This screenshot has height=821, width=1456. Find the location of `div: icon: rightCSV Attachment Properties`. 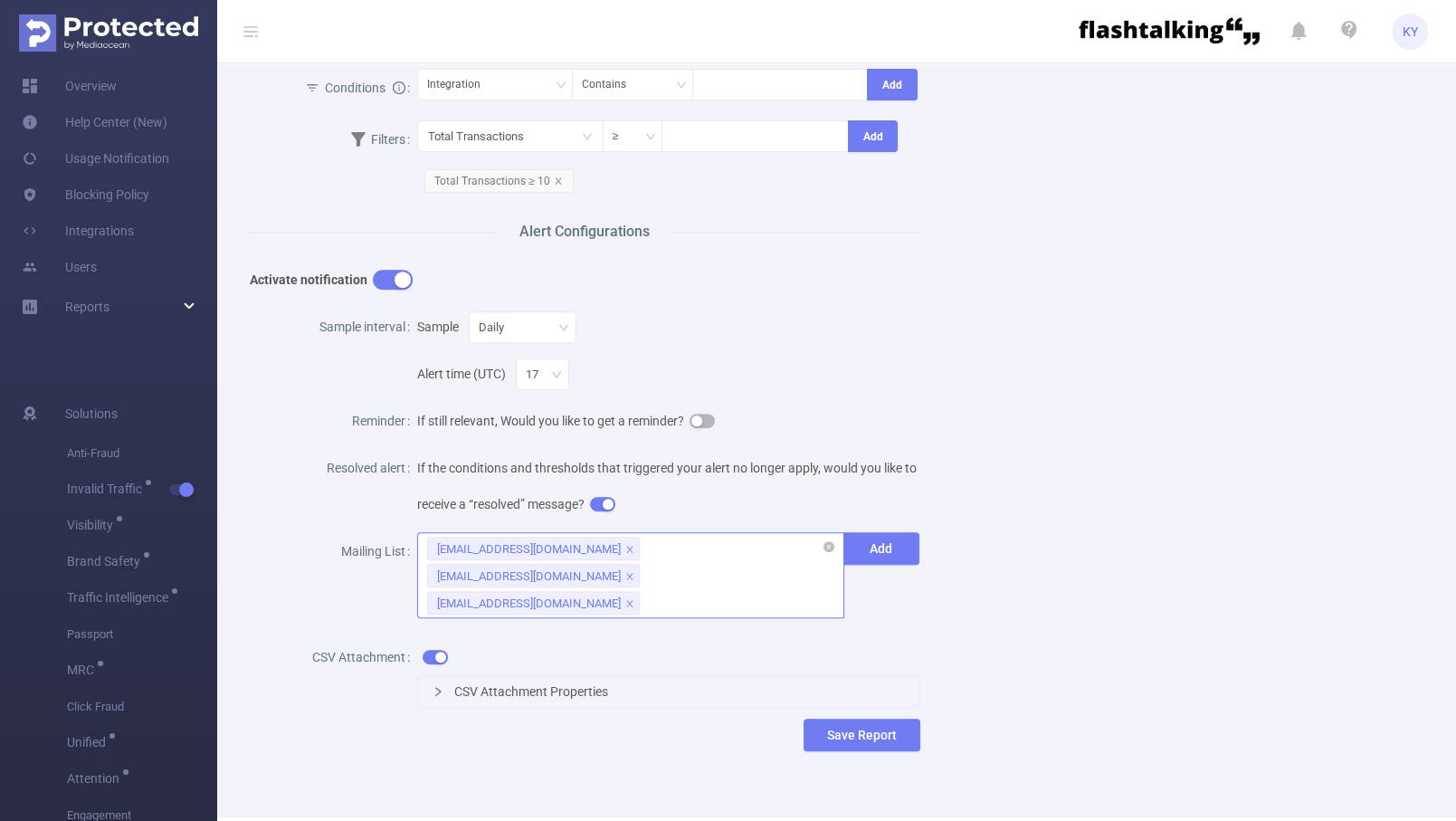

div: icon: rightCSV Attachment Properties is located at coordinates (668, 692).